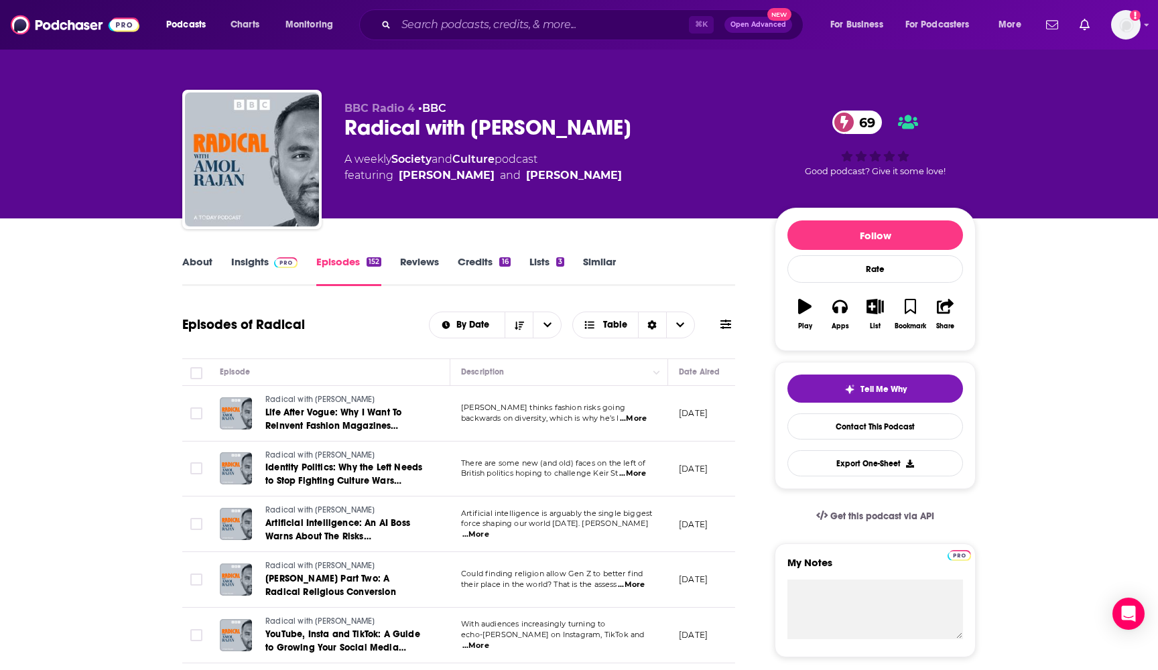  I want to click on span: Table, so click(615, 325).